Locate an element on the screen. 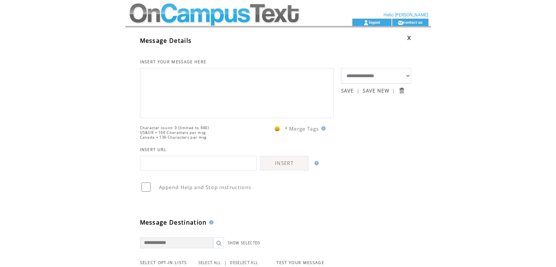 This screenshot has width=556, height=267. span: US&UK = 160 Characters per msg is located at coordinates (173, 132).